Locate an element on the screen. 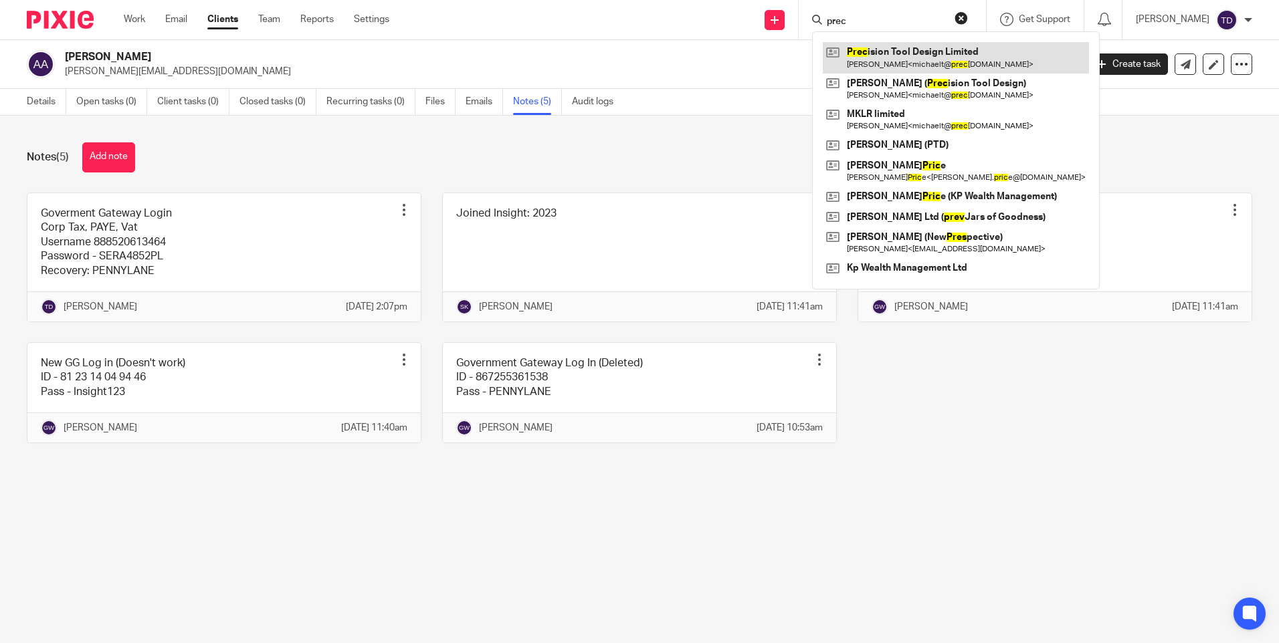 This screenshot has width=1279, height=643. span: (5) is located at coordinates (62, 157).